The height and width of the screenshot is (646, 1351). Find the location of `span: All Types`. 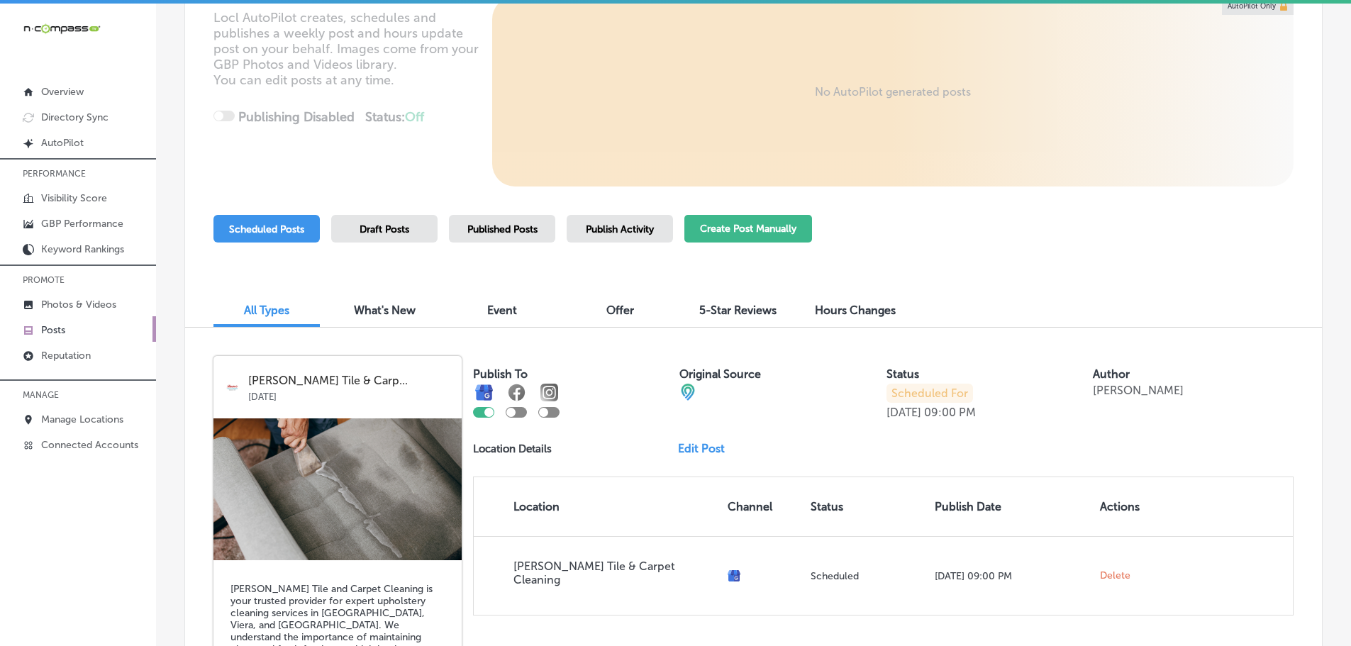

span: All Types is located at coordinates (267, 310).